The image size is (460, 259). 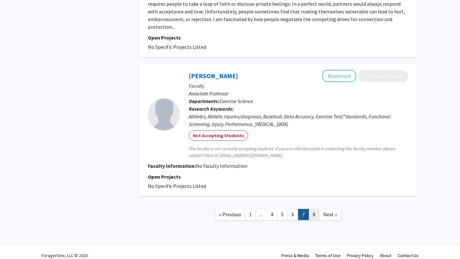 What do you see at coordinates (328, 256) in the screenshot?
I see `a: Terms of Use` at bounding box center [328, 256].